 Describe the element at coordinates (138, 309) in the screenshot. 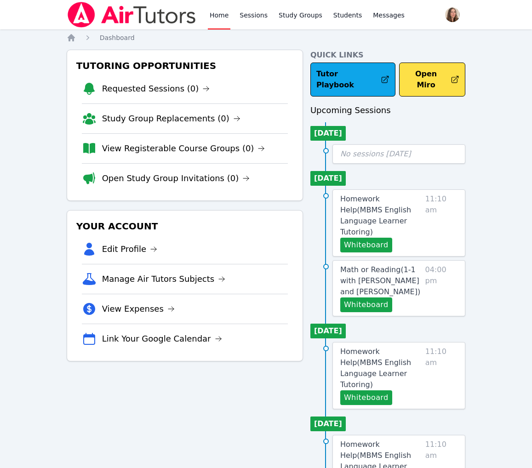

I see `a: View Expenses` at that location.